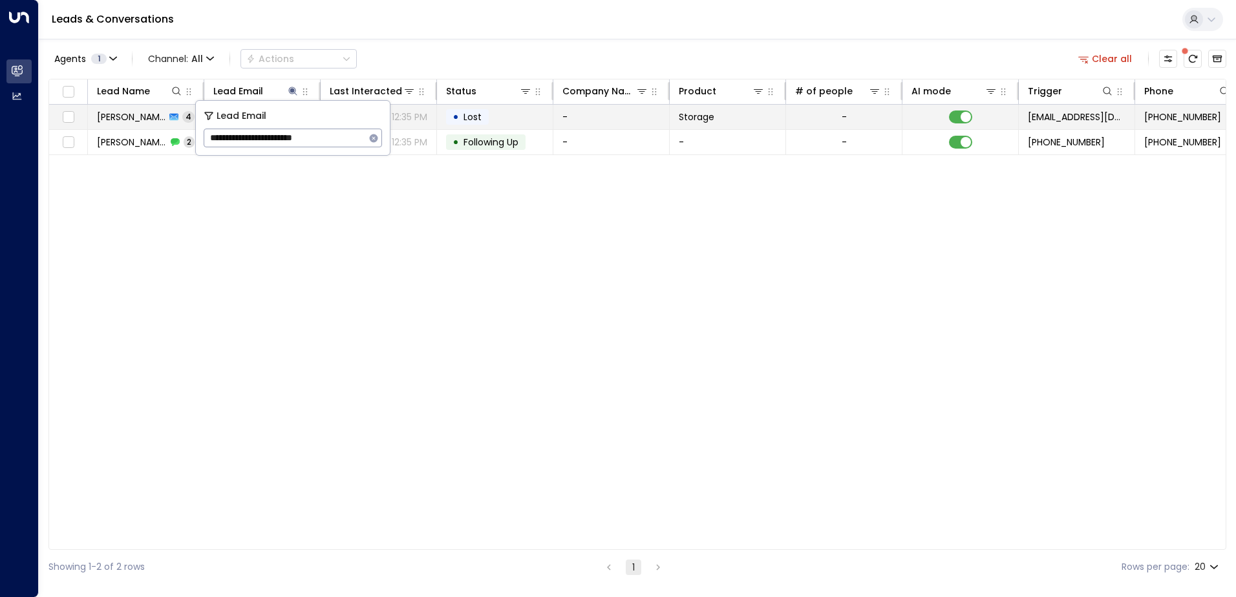  Describe the element at coordinates (181, 59) in the screenshot. I see `span: Channel:` at that location.